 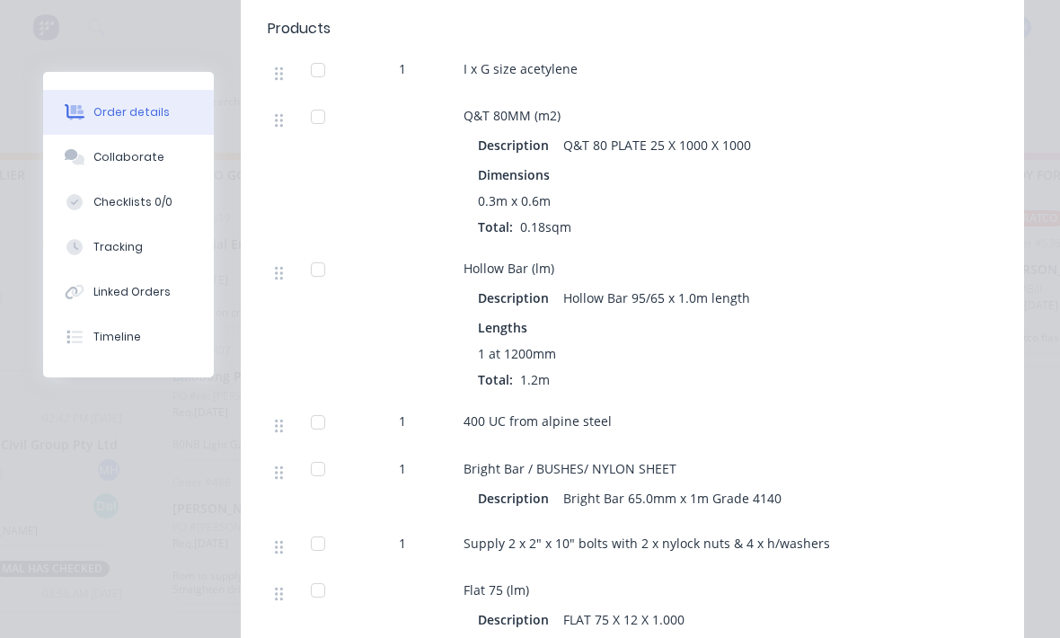 What do you see at coordinates (133, 202) in the screenshot?
I see `div: Checklists 0/0` at bounding box center [133, 202].